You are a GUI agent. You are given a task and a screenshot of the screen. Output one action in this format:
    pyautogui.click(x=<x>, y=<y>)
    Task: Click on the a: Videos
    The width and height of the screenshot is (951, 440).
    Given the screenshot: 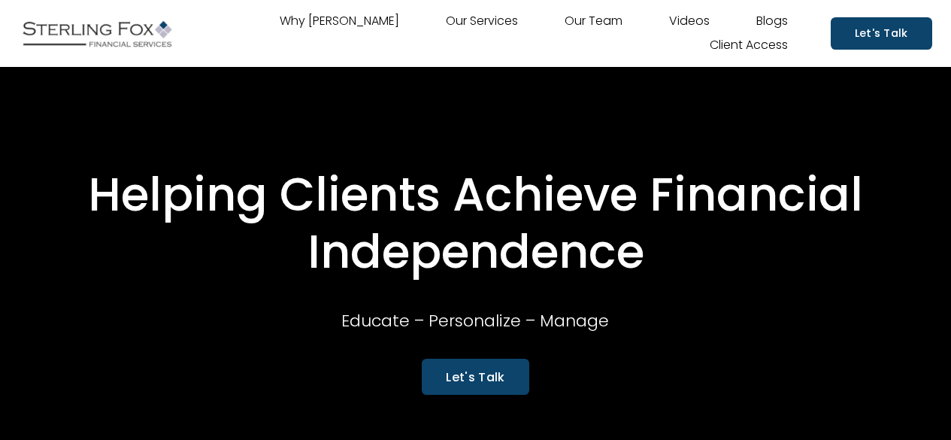 What is the action you would take?
    pyautogui.click(x=690, y=22)
    